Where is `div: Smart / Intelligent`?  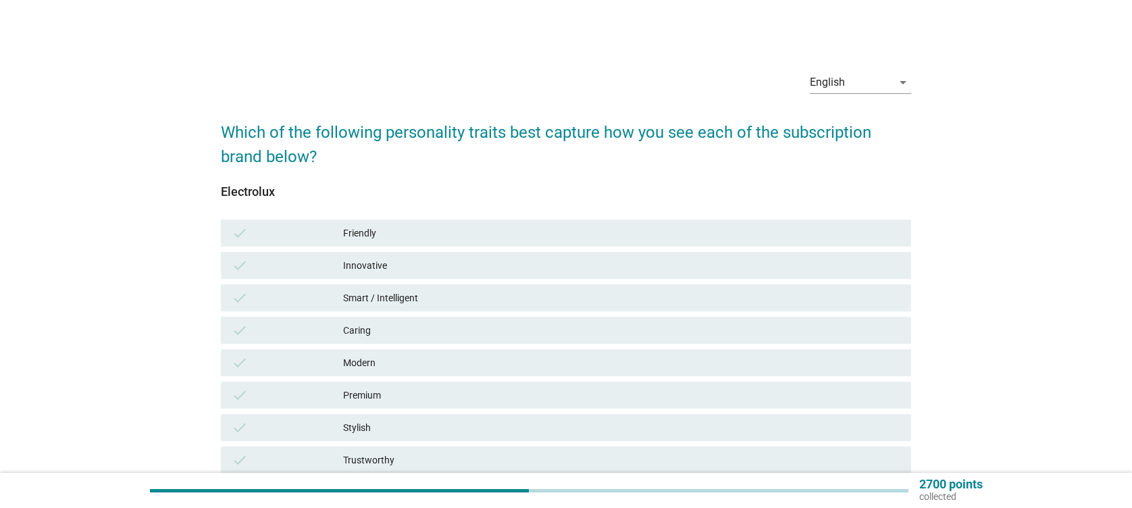 div: Smart / Intelligent is located at coordinates (621, 298).